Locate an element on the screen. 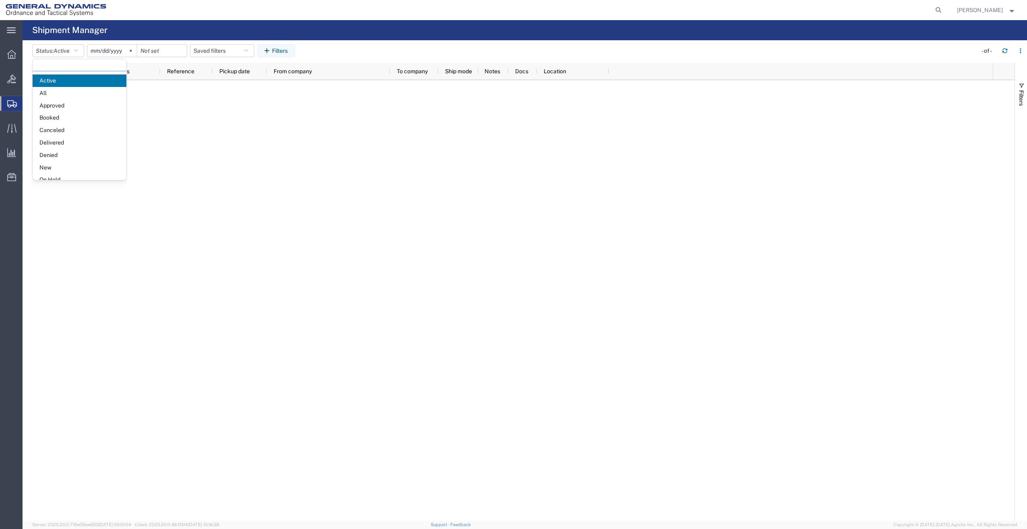  span: Server: 2025.20.0-710e05ee653 is located at coordinates (82, 524).